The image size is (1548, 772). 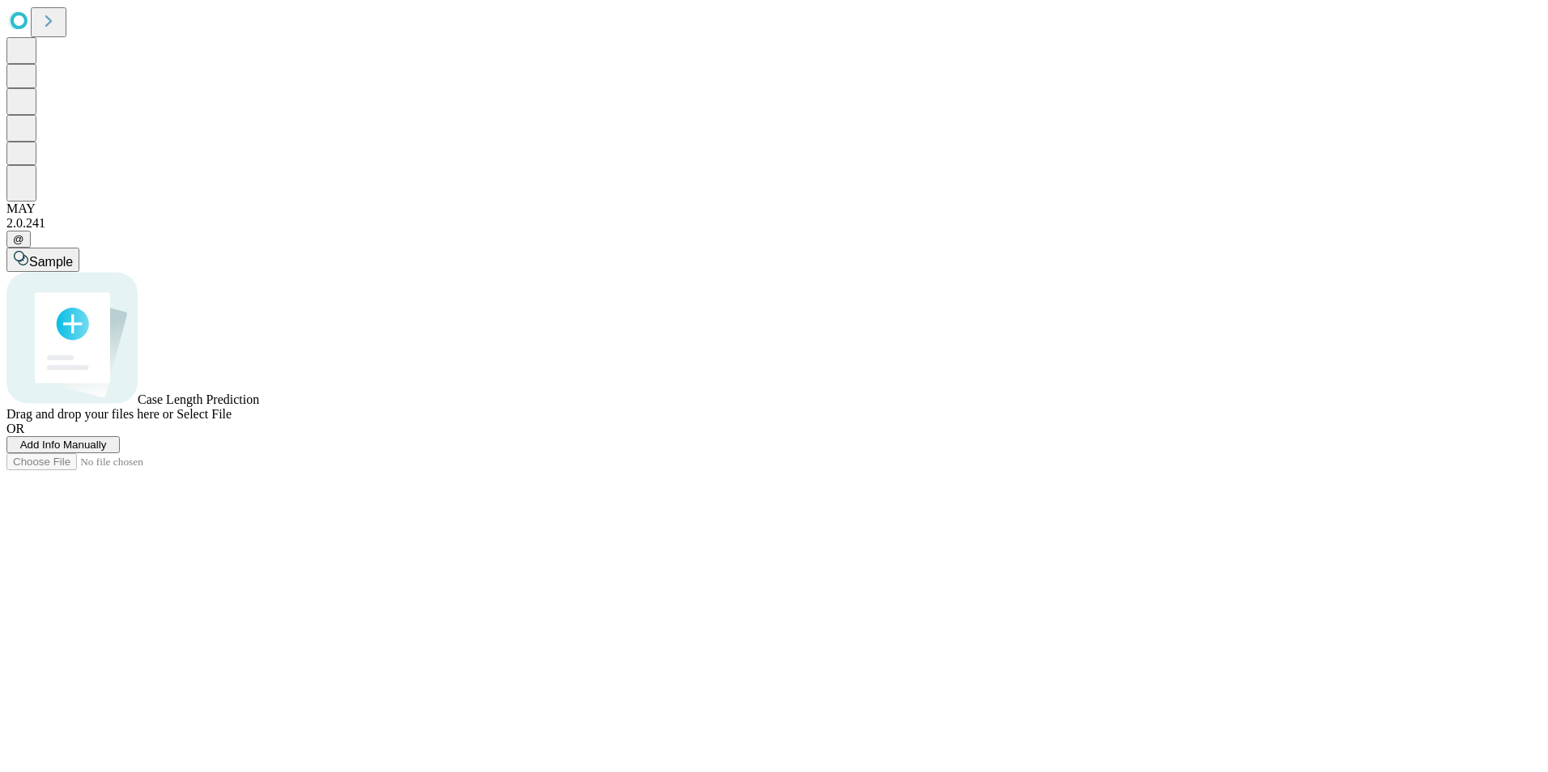 I want to click on span: OR, so click(x=15, y=428).